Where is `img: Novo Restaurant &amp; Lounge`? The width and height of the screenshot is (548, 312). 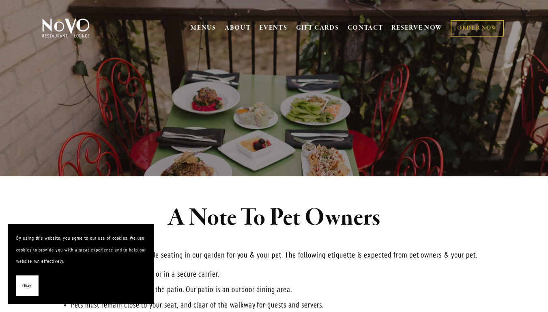 img: Novo Restaurant &amp; Lounge is located at coordinates (66, 28).